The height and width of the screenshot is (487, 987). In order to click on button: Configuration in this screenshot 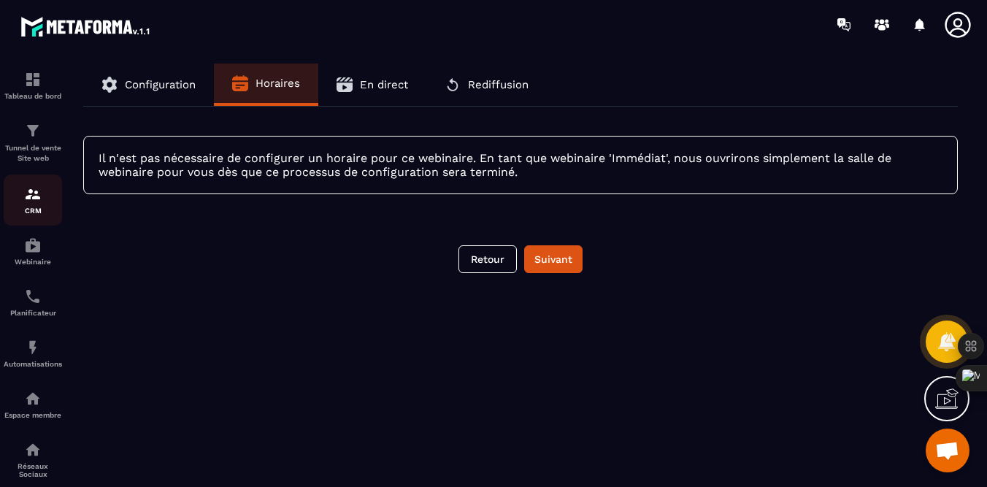, I will do `click(148, 85)`.